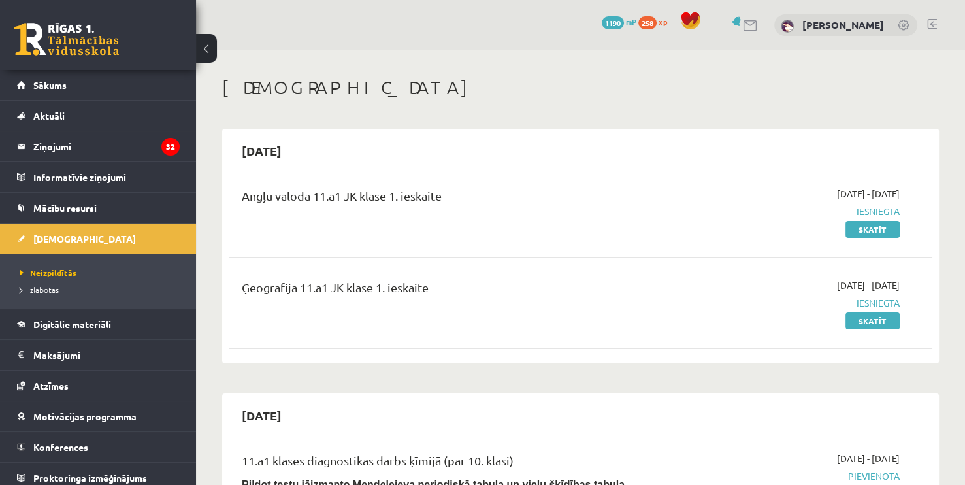 Image resolution: width=965 pixels, height=485 pixels. What do you see at coordinates (663, 22) in the screenshot?
I see `span: xp` at bounding box center [663, 22].